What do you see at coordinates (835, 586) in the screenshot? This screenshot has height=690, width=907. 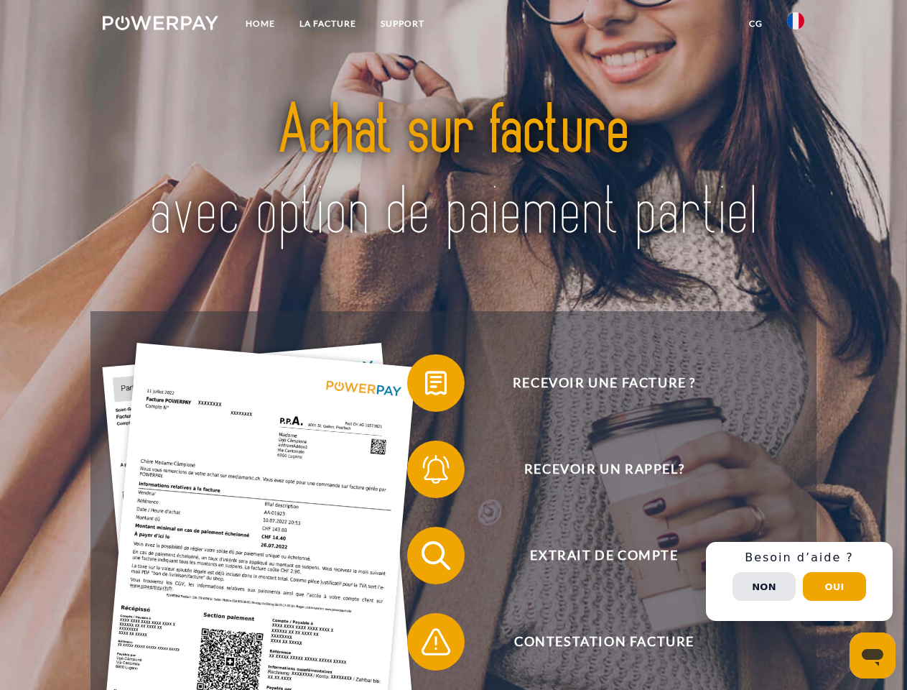 I see `button: Oui` at bounding box center [835, 586].